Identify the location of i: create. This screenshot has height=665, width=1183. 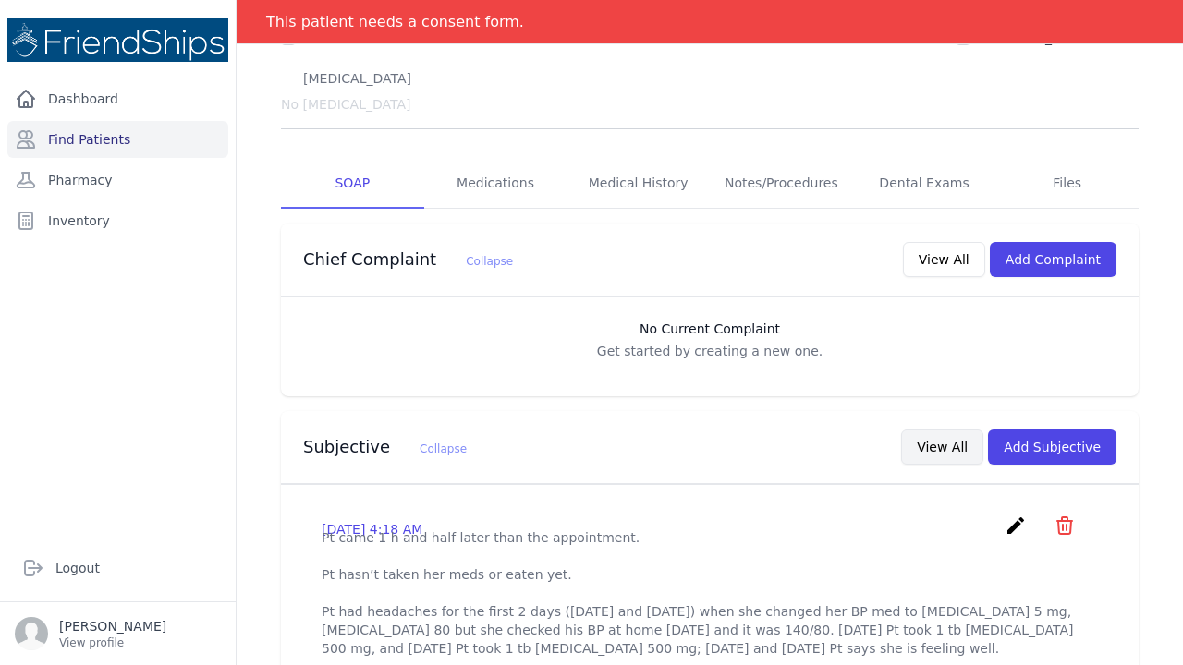
(1015, 526).